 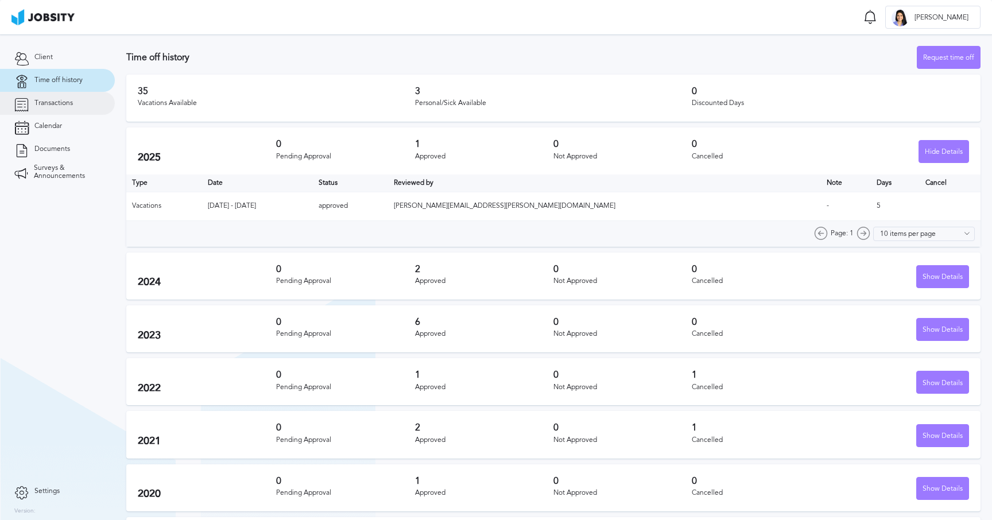 What do you see at coordinates (207, 494) in the screenshot?
I see `h2: 2020` at bounding box center [207, 494].